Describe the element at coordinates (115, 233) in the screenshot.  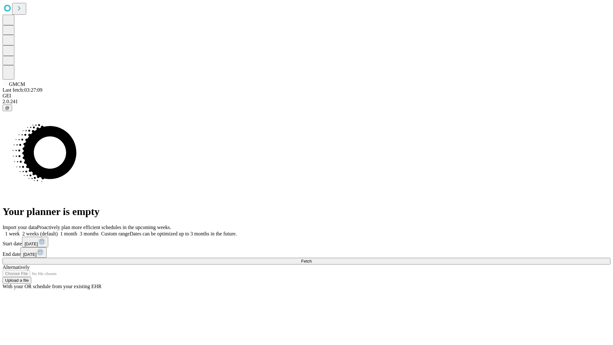
I see `span: Custom range` at that location.